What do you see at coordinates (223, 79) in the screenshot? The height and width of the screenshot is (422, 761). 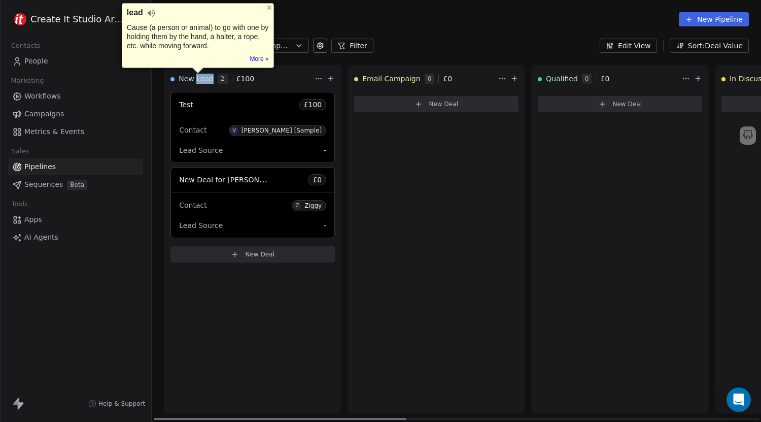 I see `span: 2` at bounding box center [223, 79].